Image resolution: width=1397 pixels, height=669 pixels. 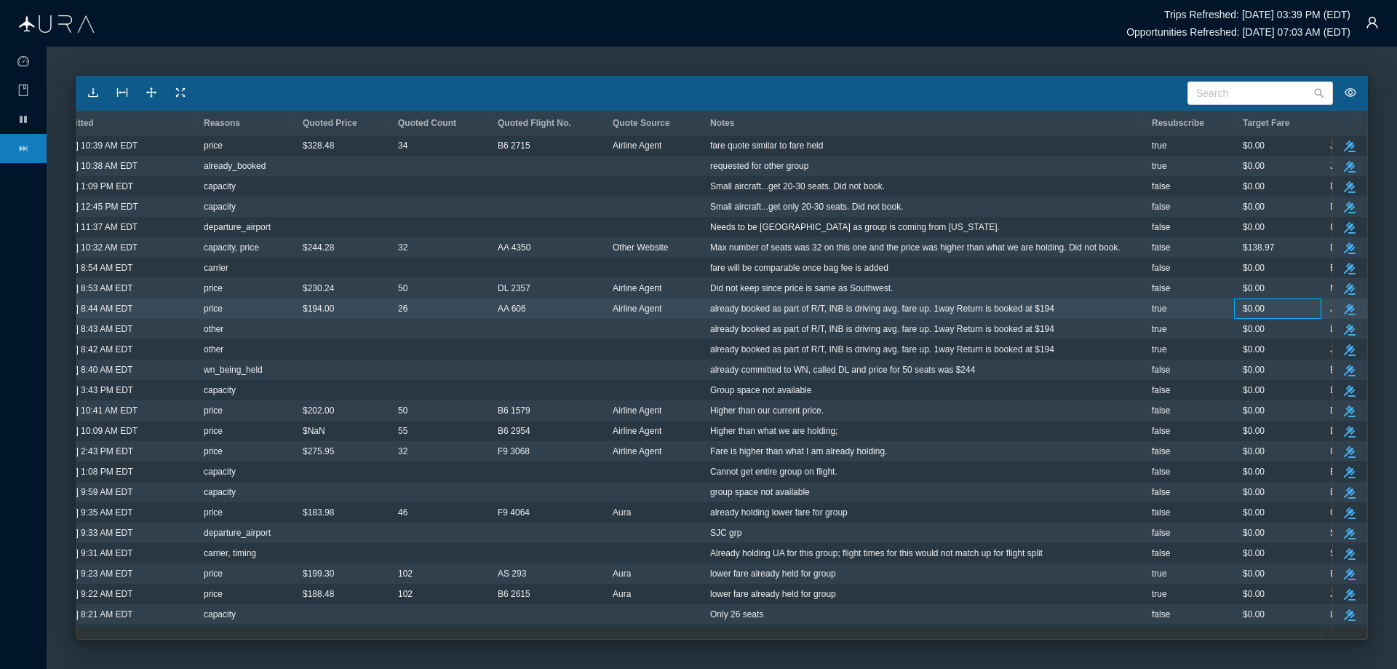 What do you see at coordinates (759, 166) in the screenshot?
I see `span: requested for other group` at bounding box center [759, 166].